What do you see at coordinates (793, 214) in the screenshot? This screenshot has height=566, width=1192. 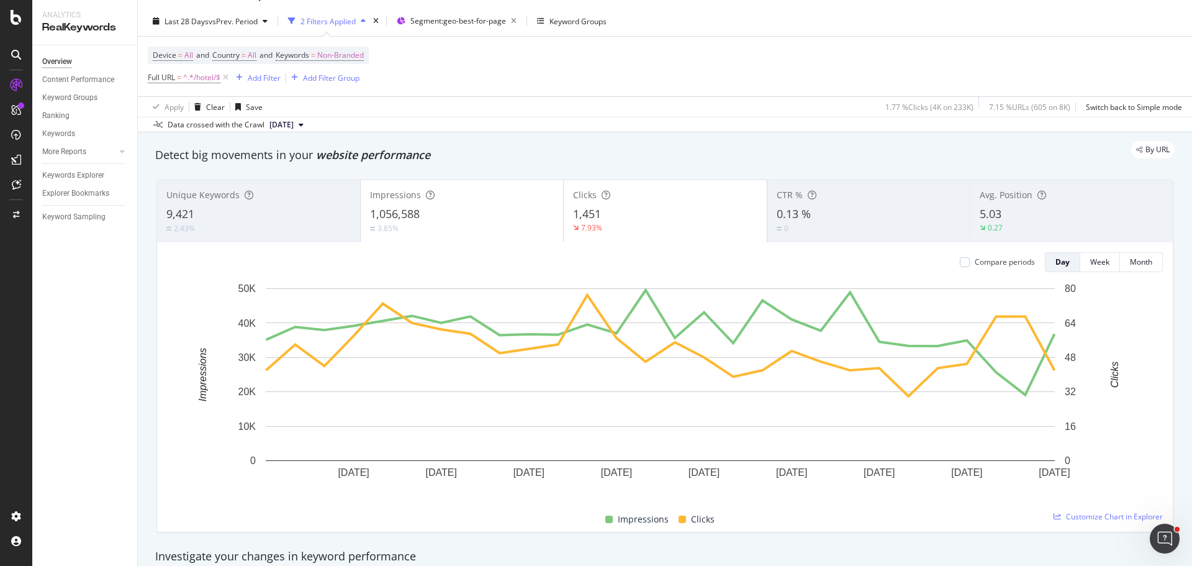 I see `span: 0.13 %` at bounding box center [793, 214].